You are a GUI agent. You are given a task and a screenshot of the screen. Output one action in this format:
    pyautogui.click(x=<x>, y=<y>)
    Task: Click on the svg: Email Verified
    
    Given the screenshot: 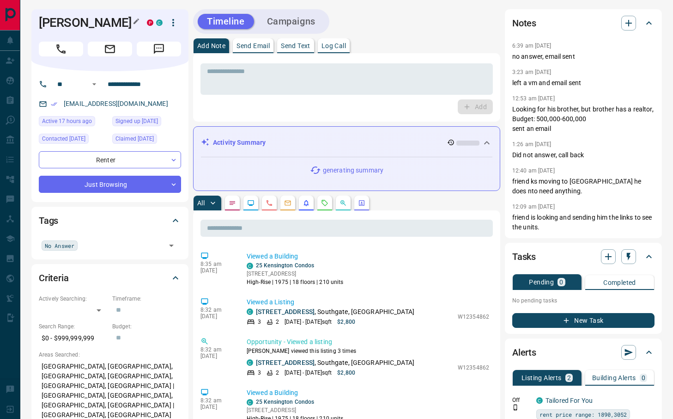 What is the action you would take?
    pyautogui.click(x=54, y=104)
    